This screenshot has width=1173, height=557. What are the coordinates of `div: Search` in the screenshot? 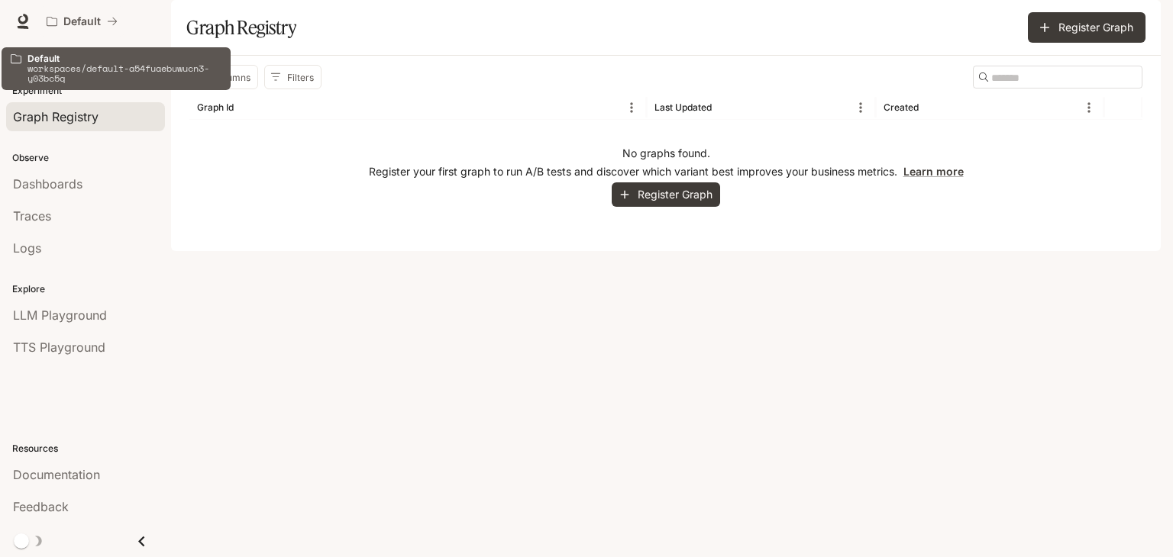 It's located at (1058, 77).